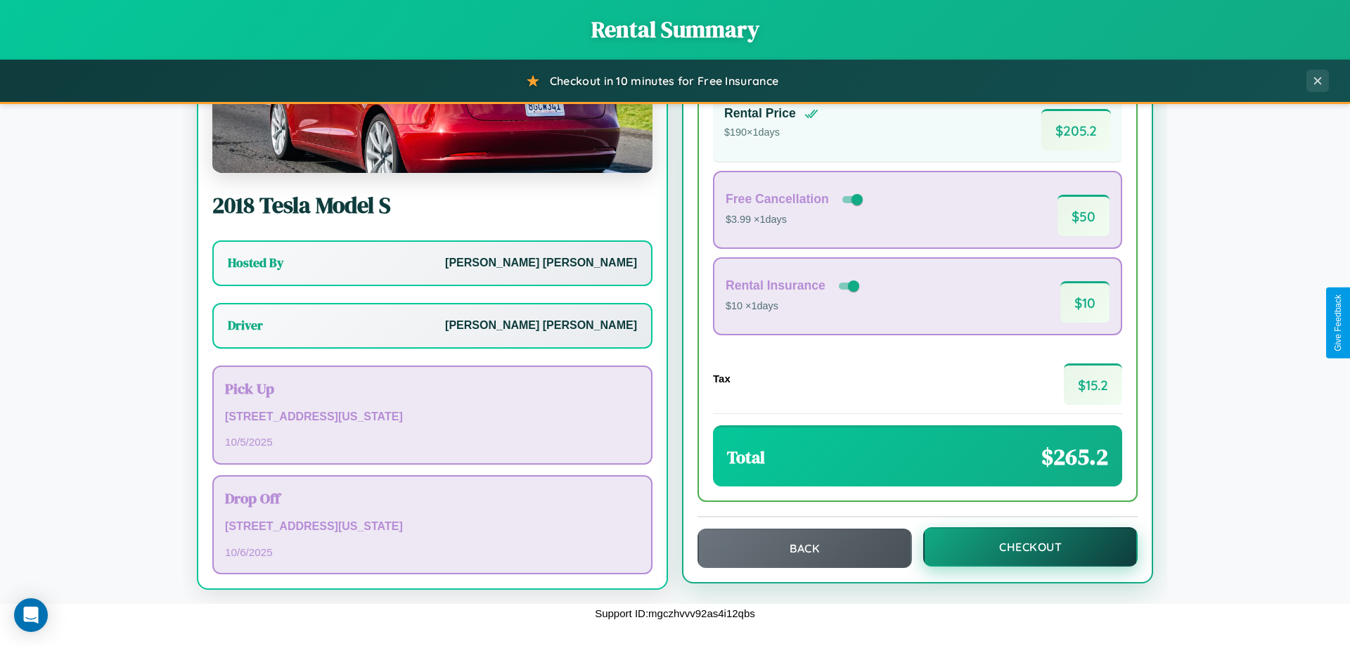 Image resolution: width=1350 pixels, height=646 pixels. Describe the element at coordinates (245, 325) in the screenshot. I see `h3: Driver` at that location.